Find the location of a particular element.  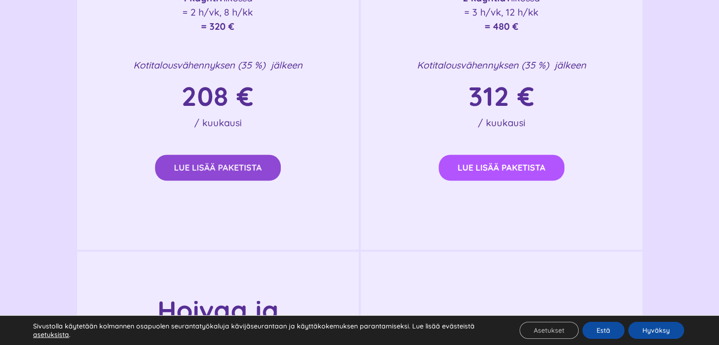

strong: = 320 € is located at coordinates (217, 26).